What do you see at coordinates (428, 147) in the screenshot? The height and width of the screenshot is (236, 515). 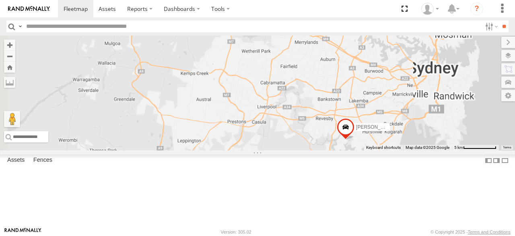 I see `span: Map data ©2025 Google` at bounding box center [428, 147].